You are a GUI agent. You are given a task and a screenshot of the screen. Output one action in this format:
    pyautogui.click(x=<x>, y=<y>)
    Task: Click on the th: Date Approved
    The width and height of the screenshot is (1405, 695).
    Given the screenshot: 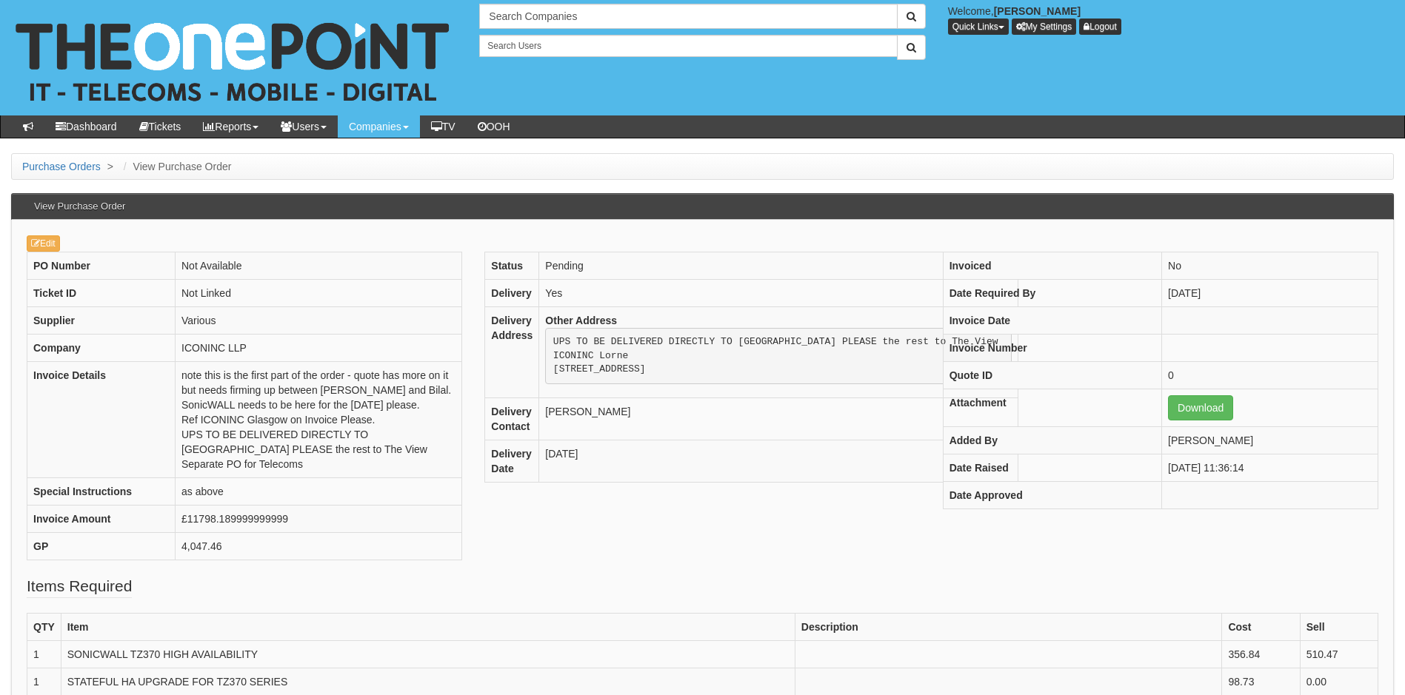 What is the action you would take?
    pyautogui.click(x=1051, y=495)
    